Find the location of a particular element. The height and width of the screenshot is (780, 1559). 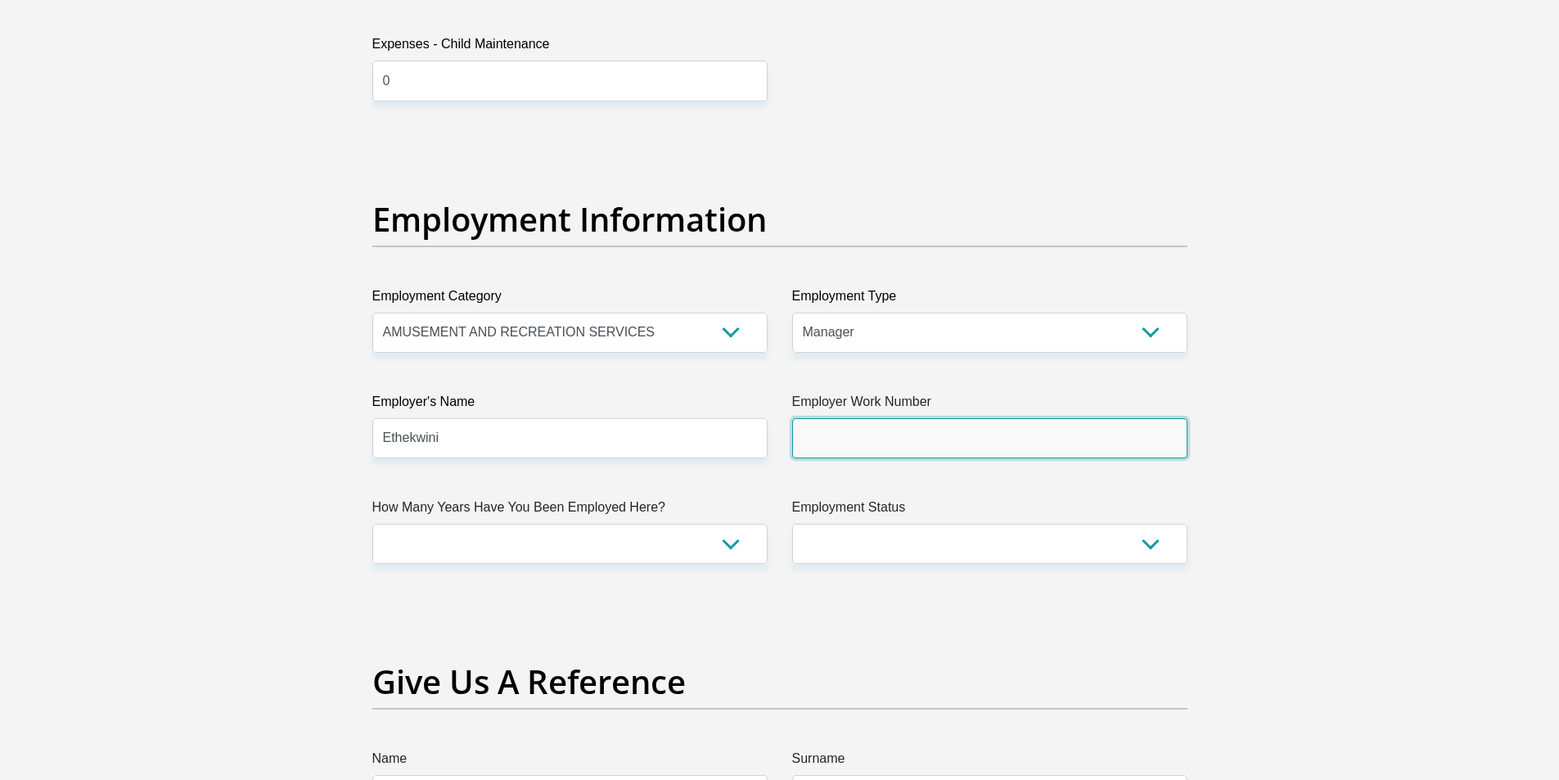

label: Surname is located at coordinates (989, 762).